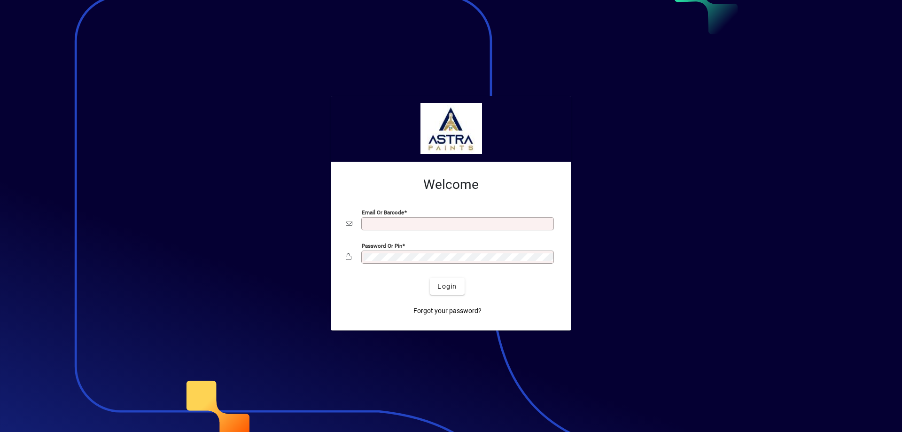 This screenshot has height=432, width=902. I want to click on mat-label: Password or Pin, so click(382, 246).